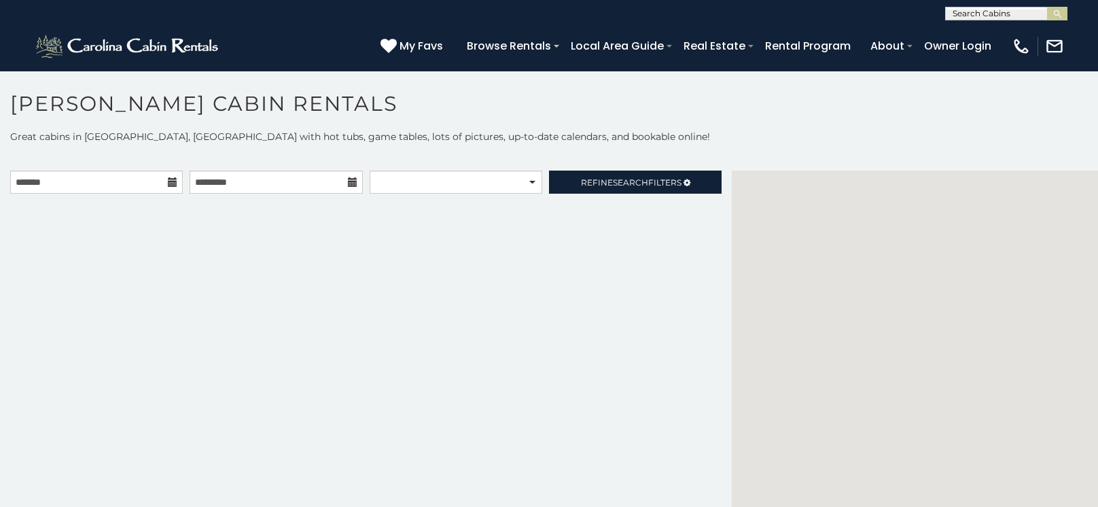 The height and width of the screenshot is (507, 1098). I want to click on a: Browse Rentals, so click(509, 46).